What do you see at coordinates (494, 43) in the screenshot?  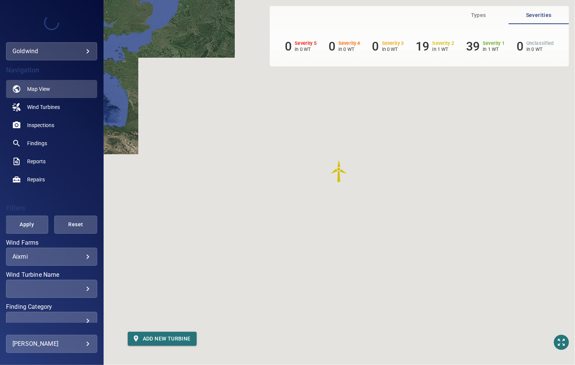 I see `h6: Severity 1` at bounding box center [494, 43].